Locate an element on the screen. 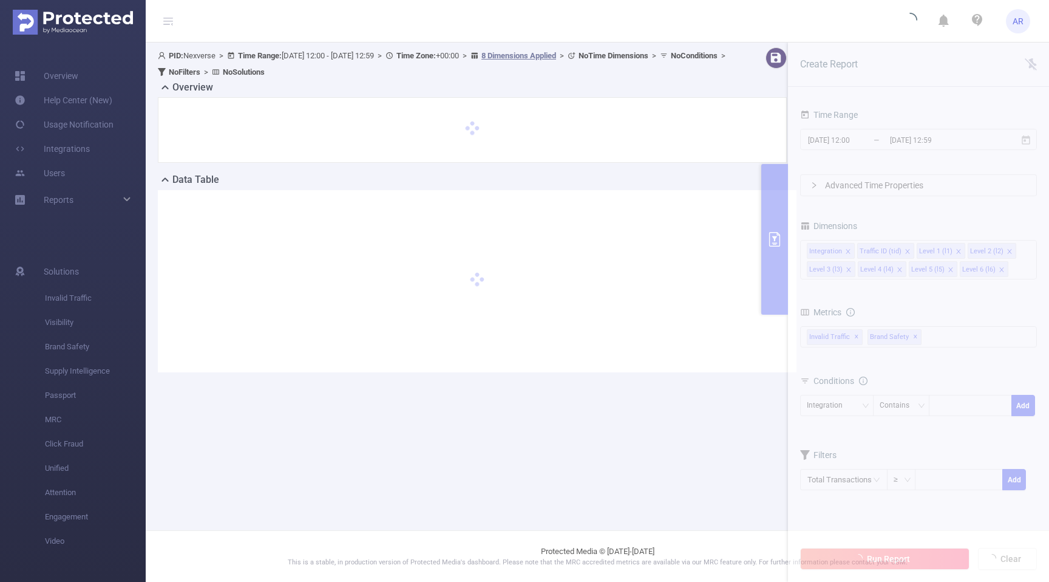 This screenshot has width=1049, height=582. a: Usage Notification is located at coordinates (64, 124).